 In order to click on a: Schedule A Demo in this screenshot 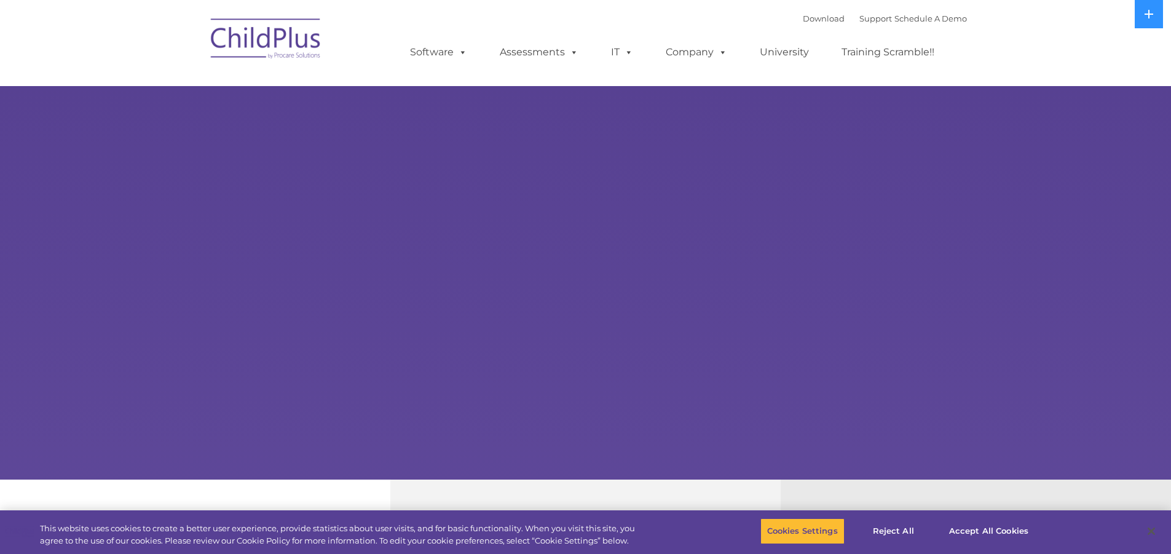, I will do `click(930, 18)`.